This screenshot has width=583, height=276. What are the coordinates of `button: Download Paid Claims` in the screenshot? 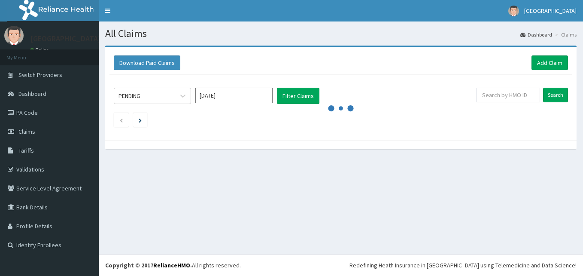 It's located at (147, 63).